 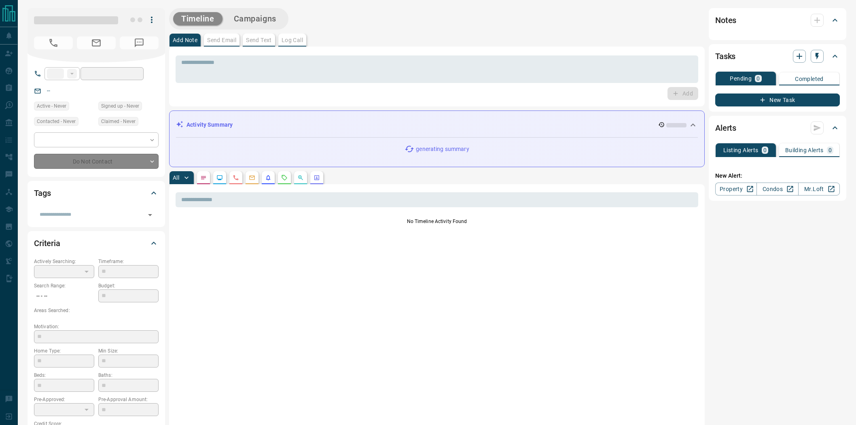 I want to click on svg: Agent Actions, so click(x=317, y=178).